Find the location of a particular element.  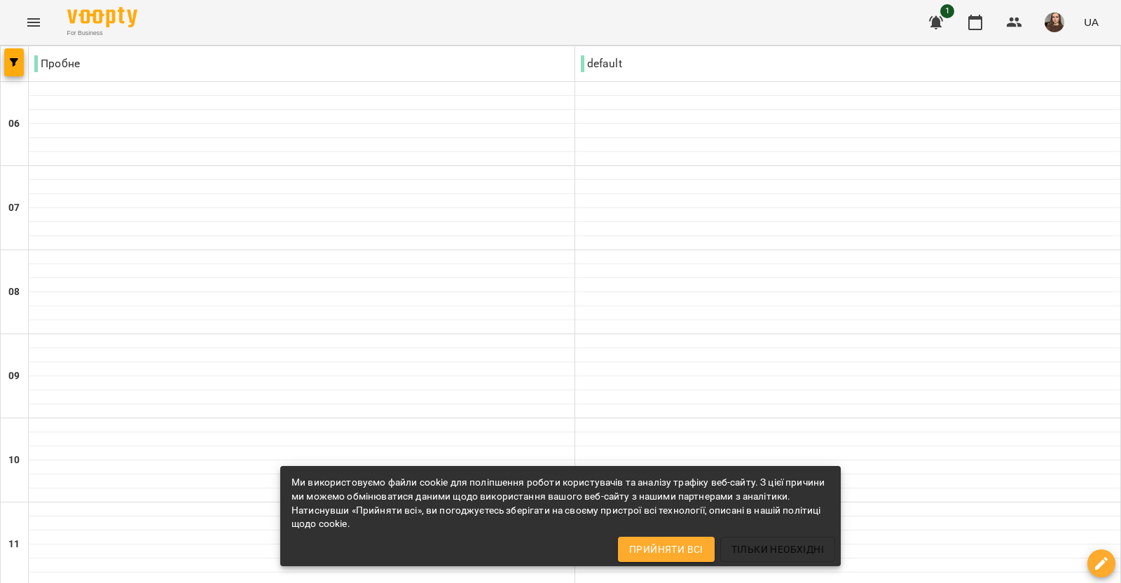

h6: 09 is located at coordinates (14, 376).